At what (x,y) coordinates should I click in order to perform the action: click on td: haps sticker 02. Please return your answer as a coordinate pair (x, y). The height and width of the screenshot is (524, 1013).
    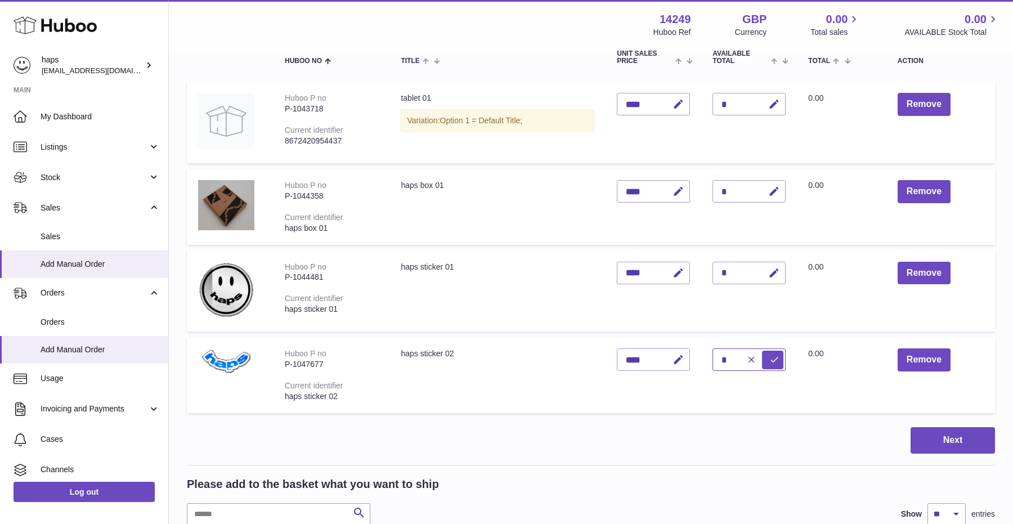
    Looking at the image, I should click on (498, 375).